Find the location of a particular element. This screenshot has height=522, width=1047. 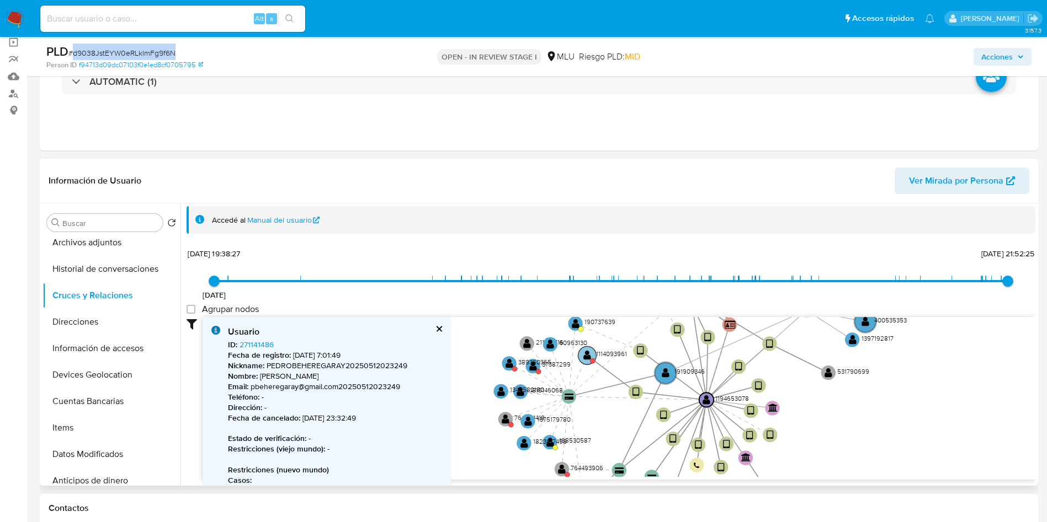

span: Accesos rápidos is located at coordinates (883, 18).